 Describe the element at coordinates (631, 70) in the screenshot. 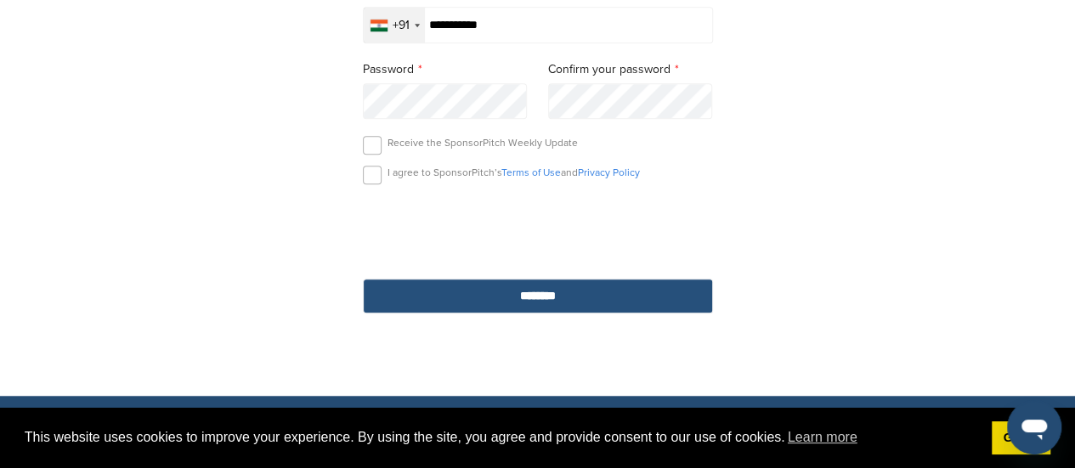

I see `label: Confirm your password` at that location.